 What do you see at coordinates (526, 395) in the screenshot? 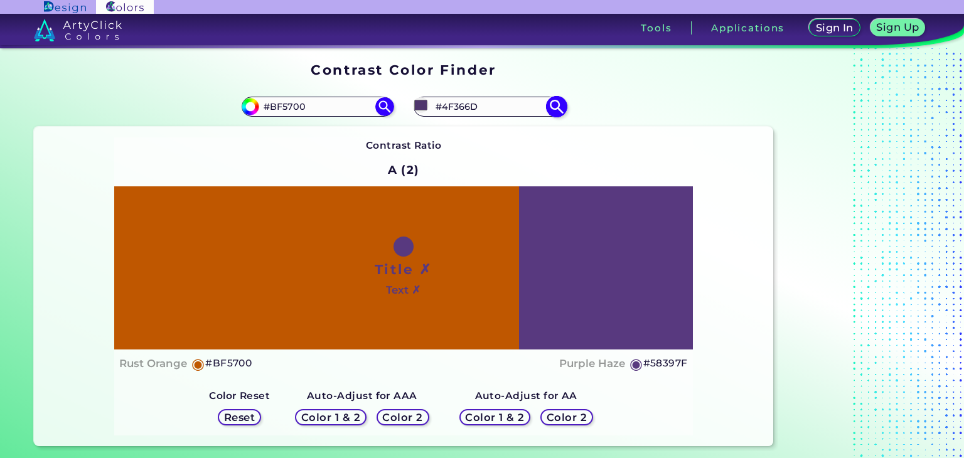
I see `strong: Auto-Adjust for AA` at bounding box center [526, 395].